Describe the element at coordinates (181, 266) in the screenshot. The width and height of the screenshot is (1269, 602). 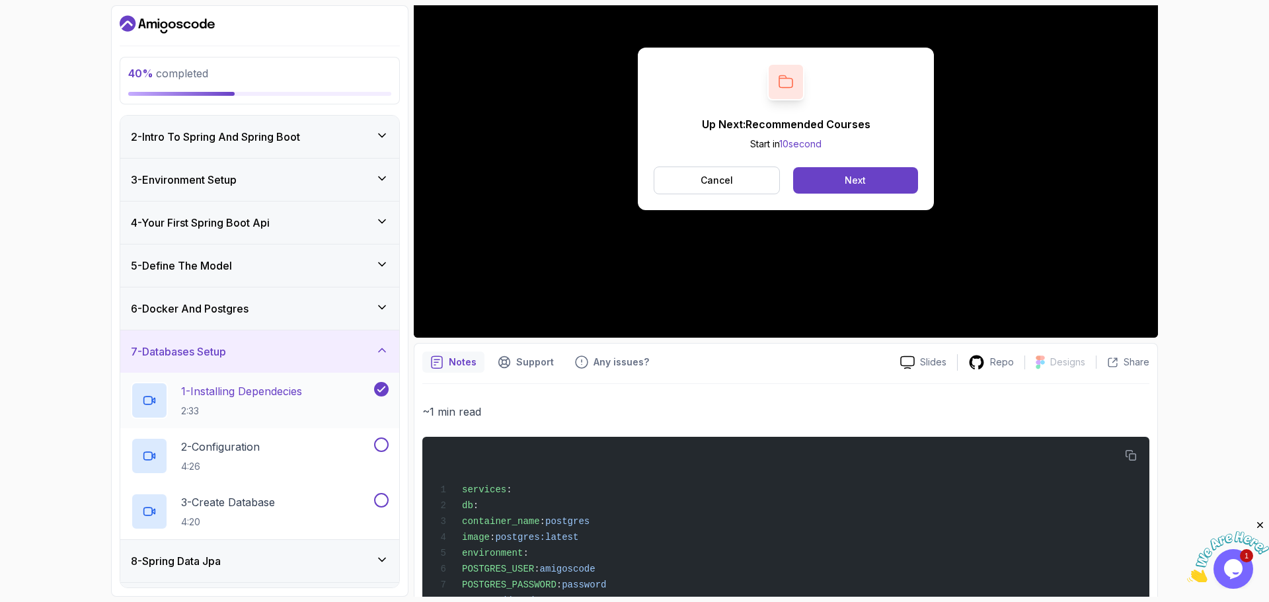
I see `h3: 5 - Define The Model` at that location.